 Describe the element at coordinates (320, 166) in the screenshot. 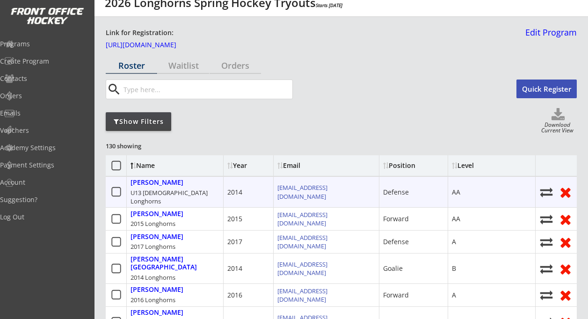

I see `div: Email` at that location.